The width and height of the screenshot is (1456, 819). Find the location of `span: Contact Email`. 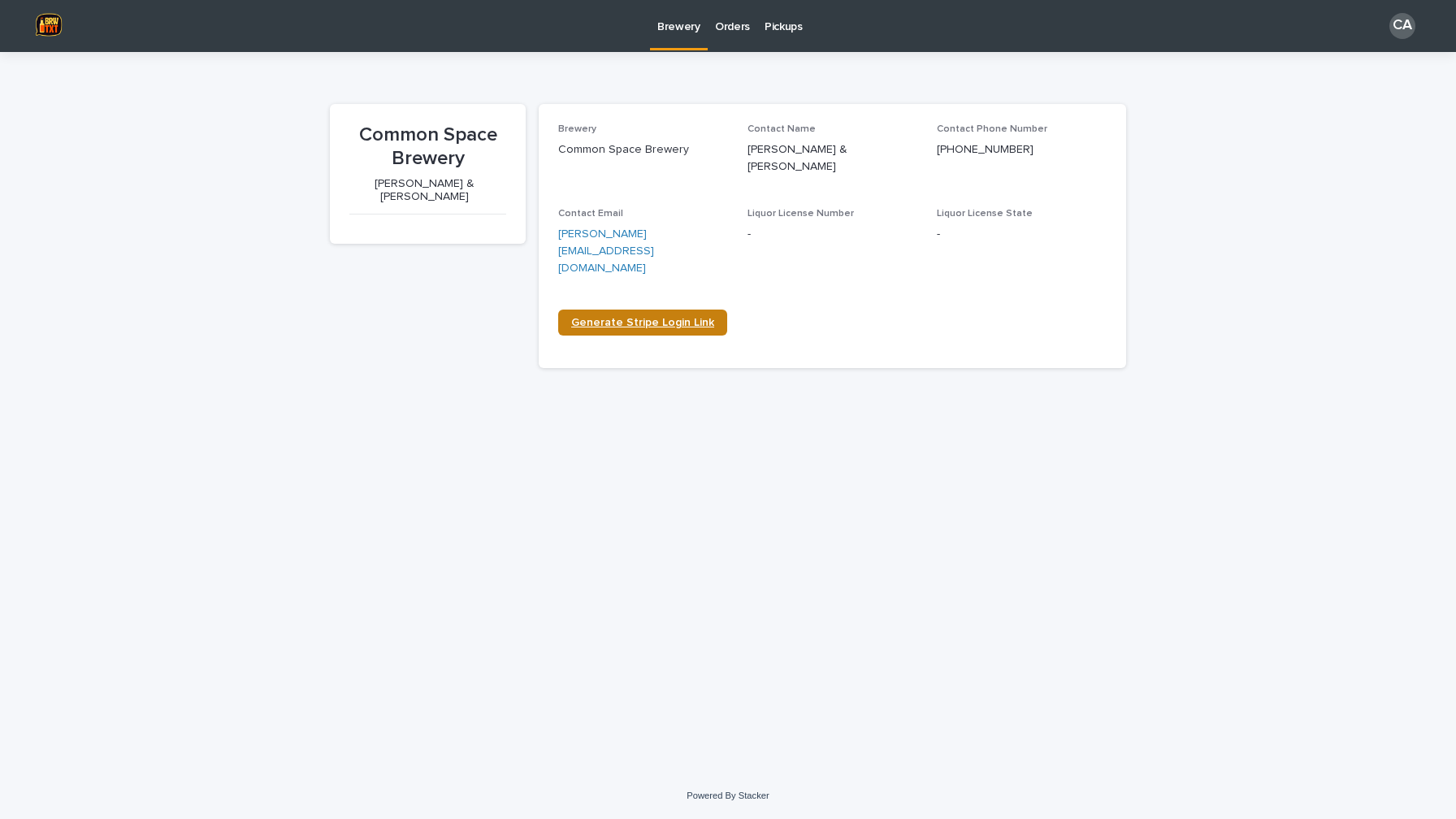

span: Contact Email is located at coordinates (591, 214).